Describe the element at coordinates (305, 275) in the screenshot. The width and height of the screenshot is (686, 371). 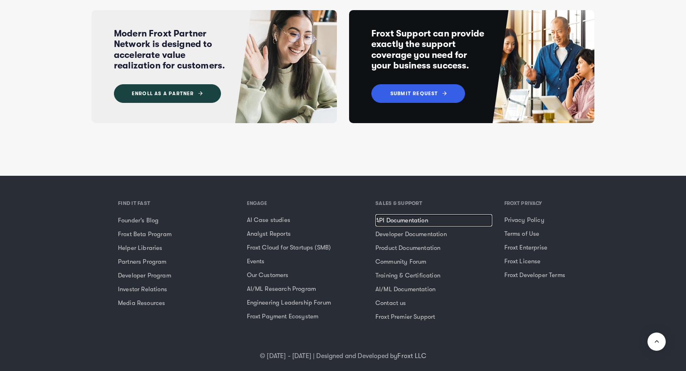
I see `a: Our Customers` at that location.